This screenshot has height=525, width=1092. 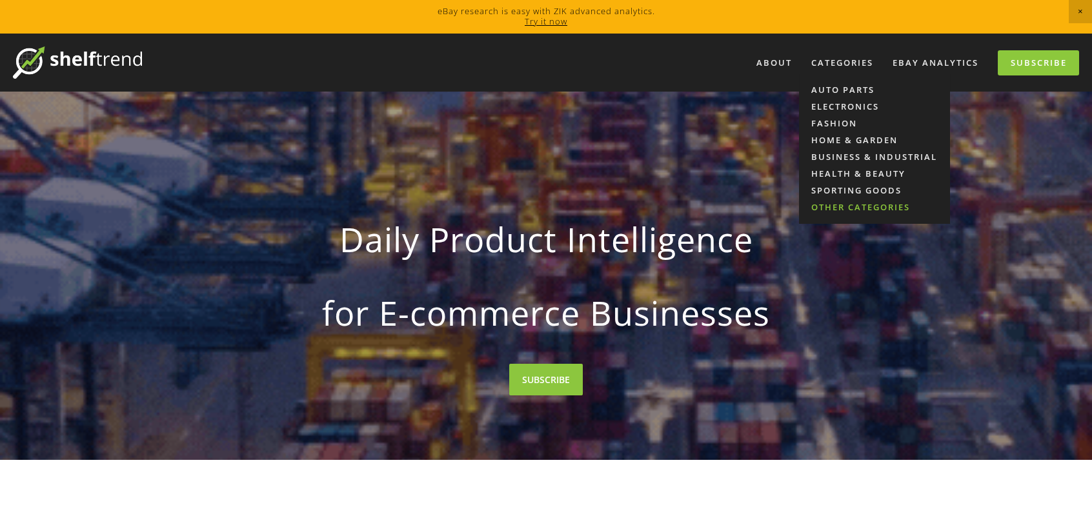 I want to click on a: Try it now, so click(x=546, y=21).